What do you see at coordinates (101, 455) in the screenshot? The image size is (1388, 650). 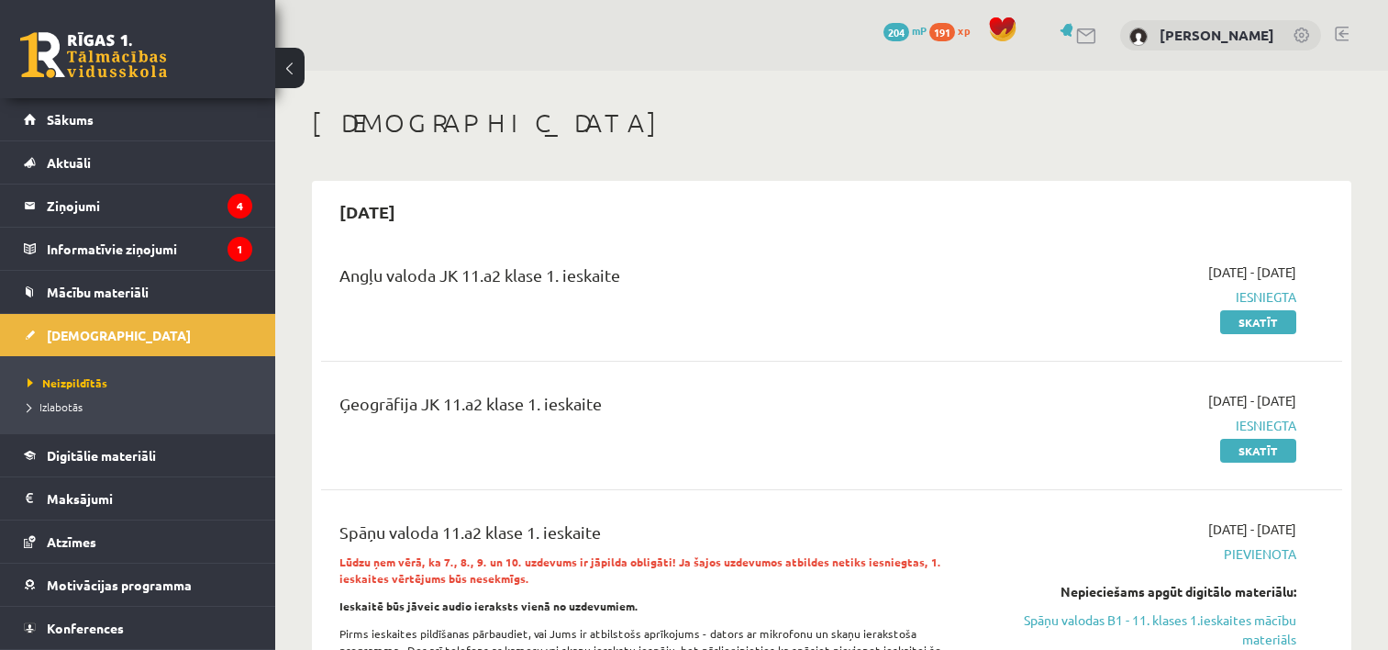 I see `span: Digitālie materiāli` at bounding box center [101, 455].